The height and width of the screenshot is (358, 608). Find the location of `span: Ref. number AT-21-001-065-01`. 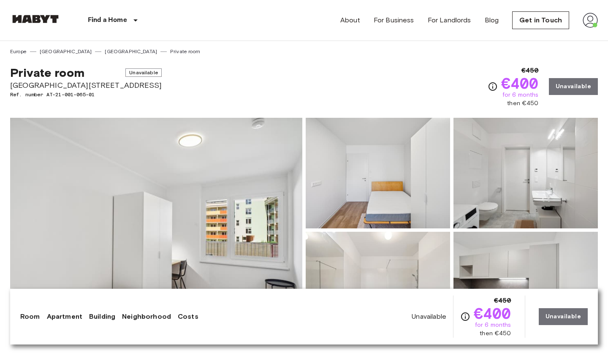

span: Ref. number AT-21-001-065-01 is located at coordinates (86, 95).